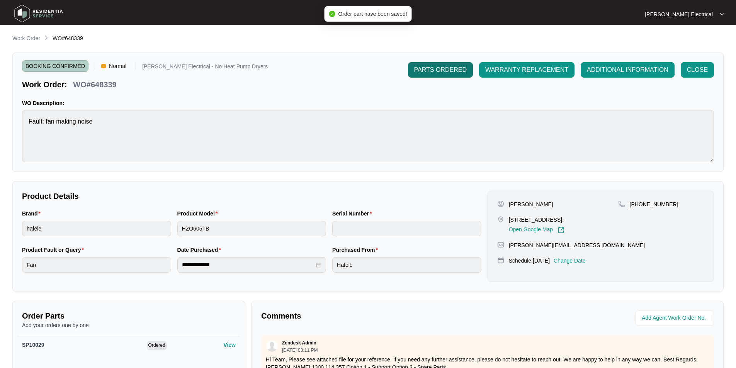  I want to click on span: ADDITIONAL INFORMATION, so click(628, 70).